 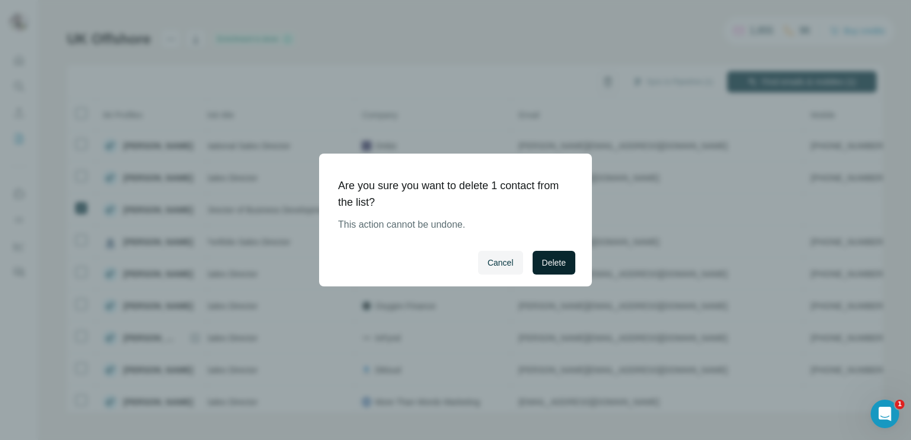 What do you see at coordinates (554, 263) in the screenshot?
I see `button: Delete` at bounding box center [554, 263].